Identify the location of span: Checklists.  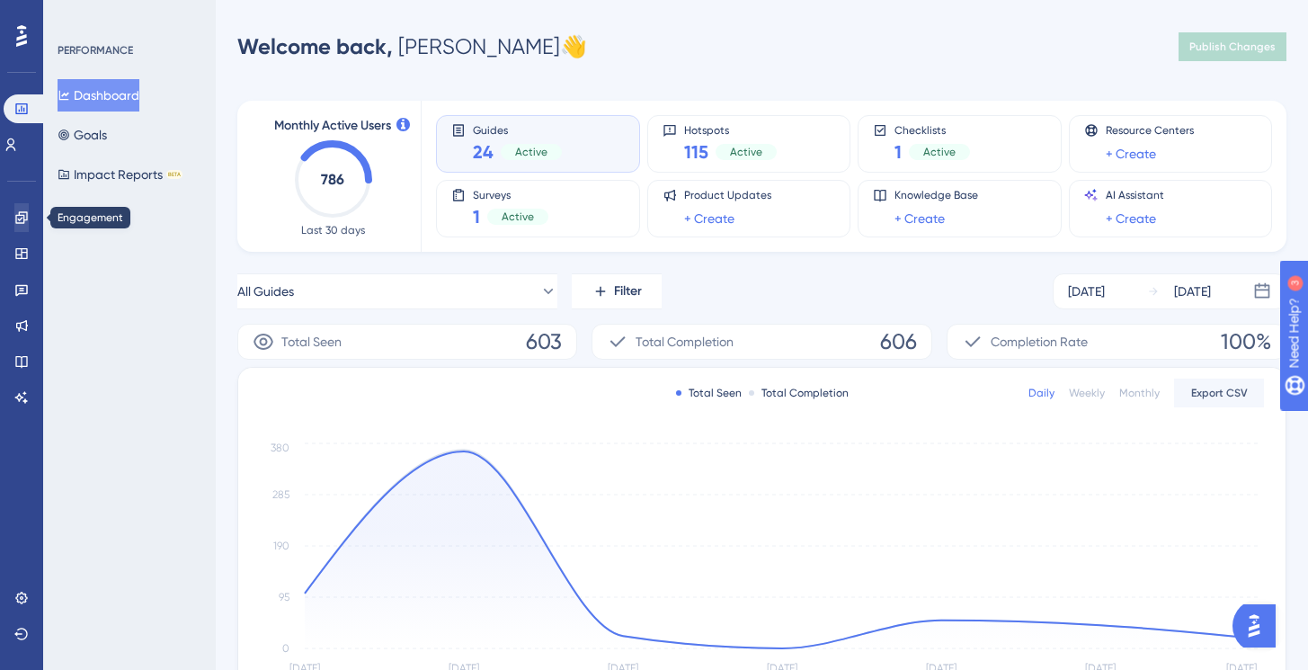
(932, 129).